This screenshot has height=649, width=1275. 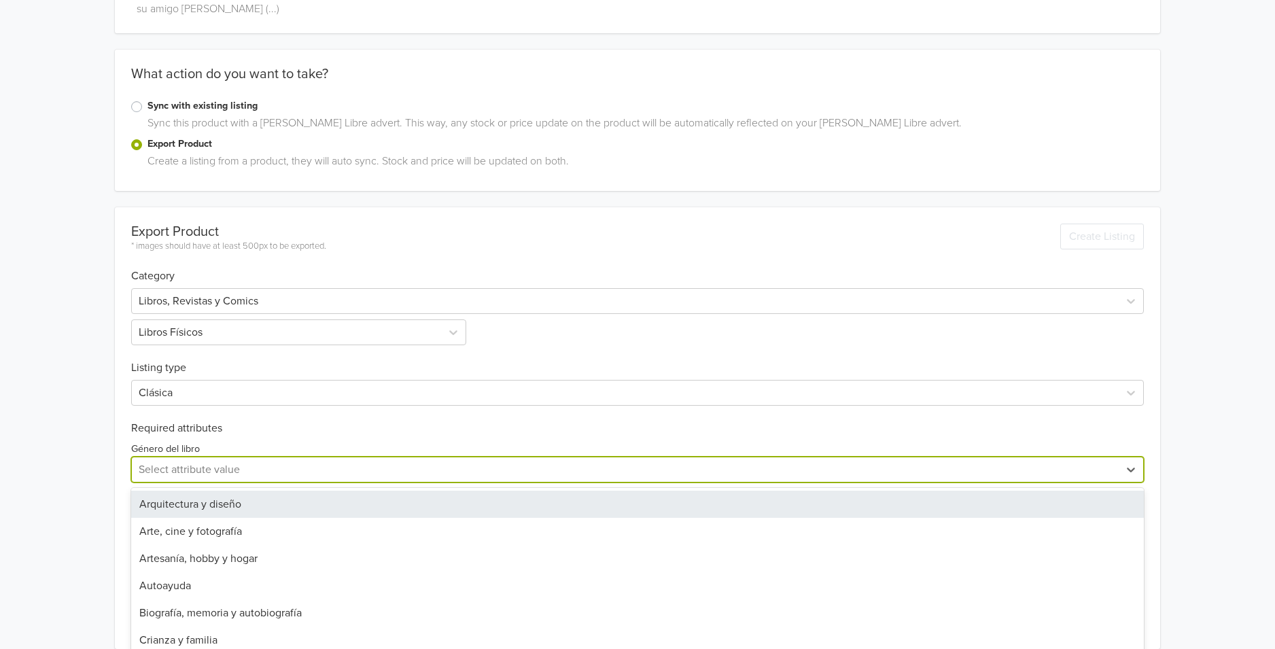 I want to click on div: Export Product, so click(x=228, y=232).